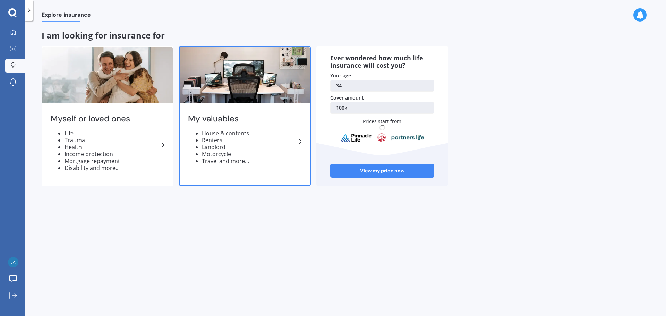 This screenshot has height=316, width=666. What do you see at coordinates (382, 76) in the screenshot?
I see `div: Your age` at bounding box center [382, 76].